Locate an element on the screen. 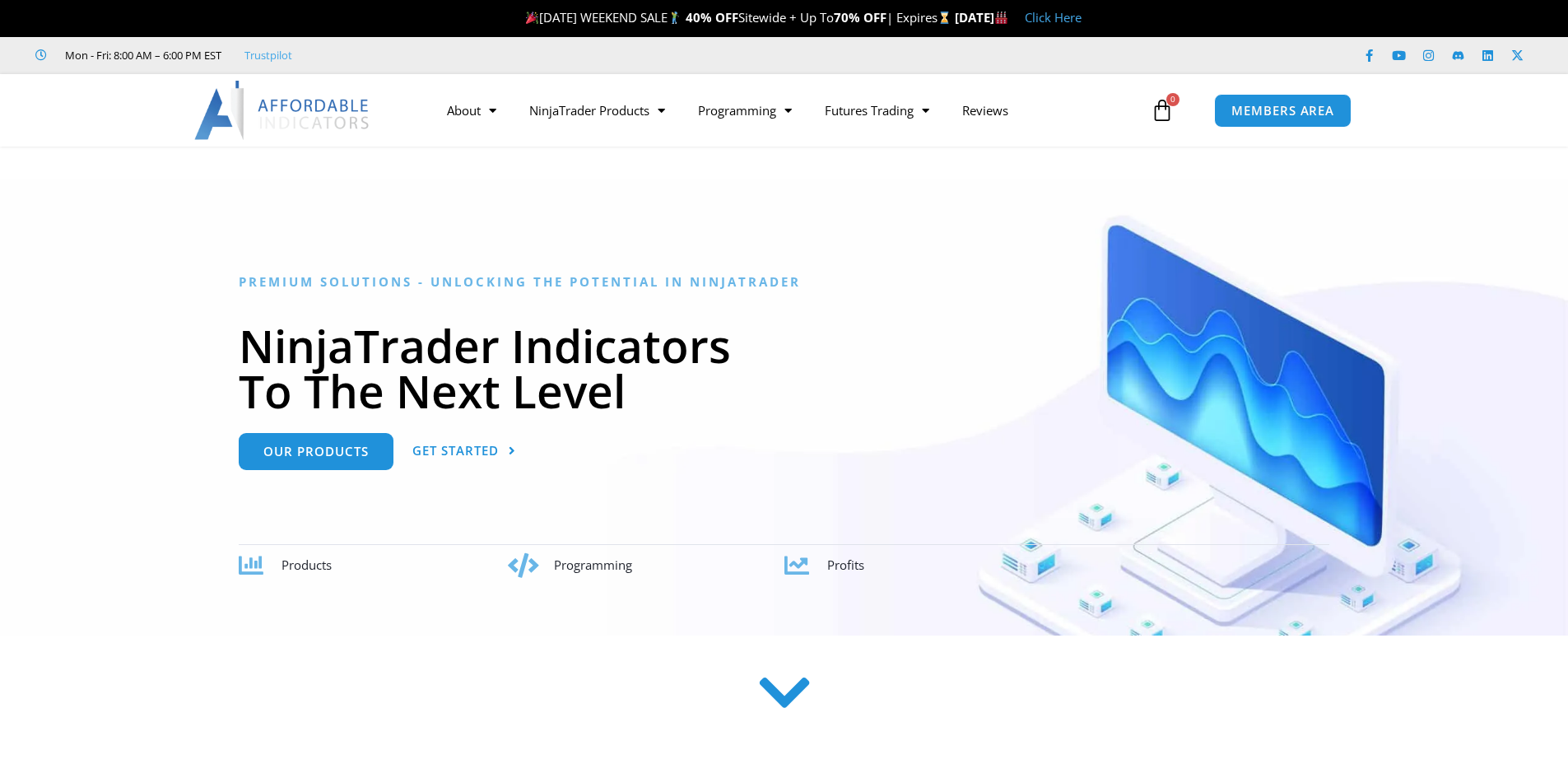 This screenshot has width=1568, height=778. a: Trustpilot is located at coordinates (268, 55).